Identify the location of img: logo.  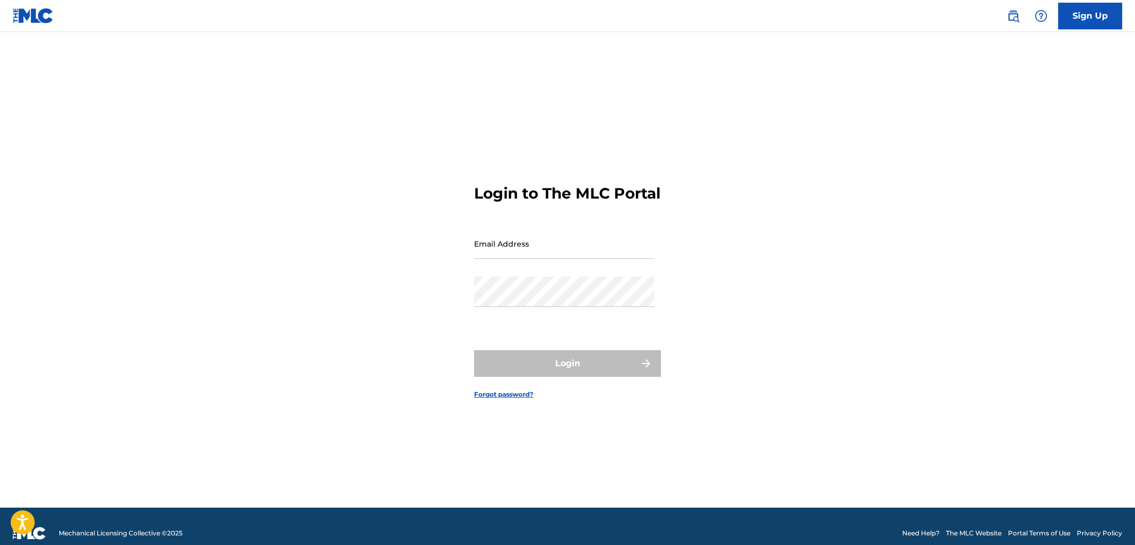
(29, 533).